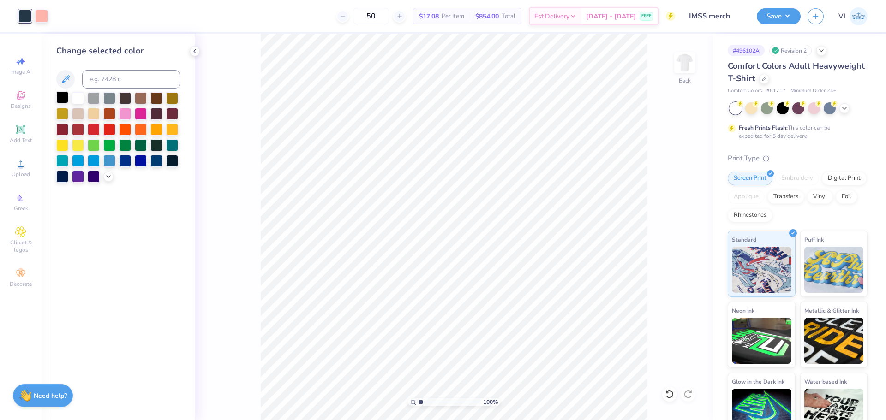  What do you see at coordinates (762, 270) in the screenshot?
I see `img: Standard` at bounding box center [762, 270].